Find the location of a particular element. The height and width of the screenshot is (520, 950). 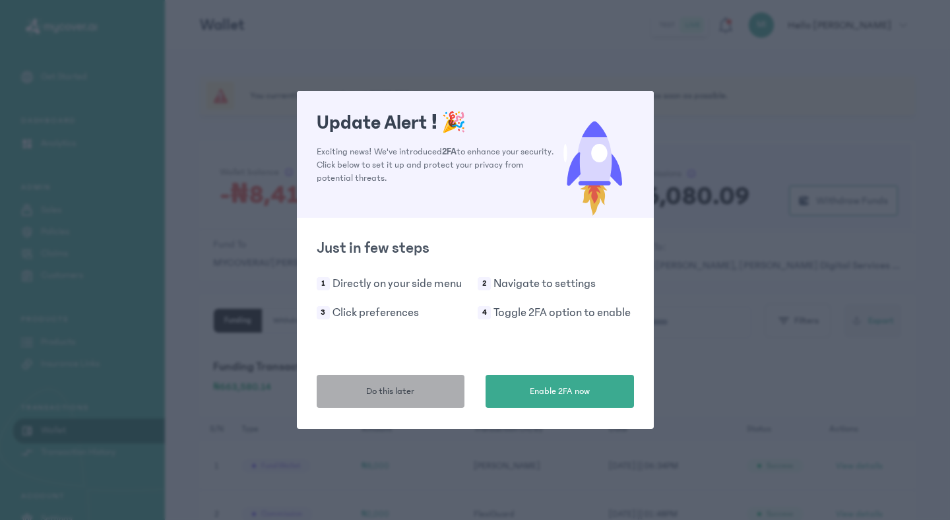

p: Click preferences is located at coordinates (375, 313).